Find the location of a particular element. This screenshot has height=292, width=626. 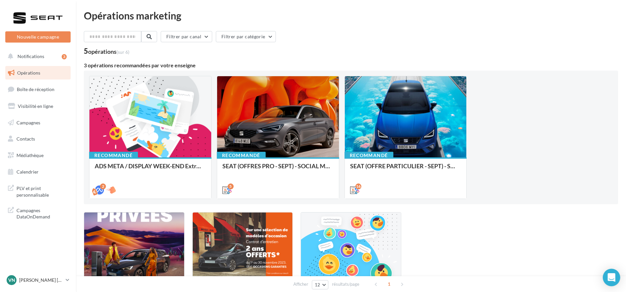

span: Médiathèque is located at coordinates (30, 155).